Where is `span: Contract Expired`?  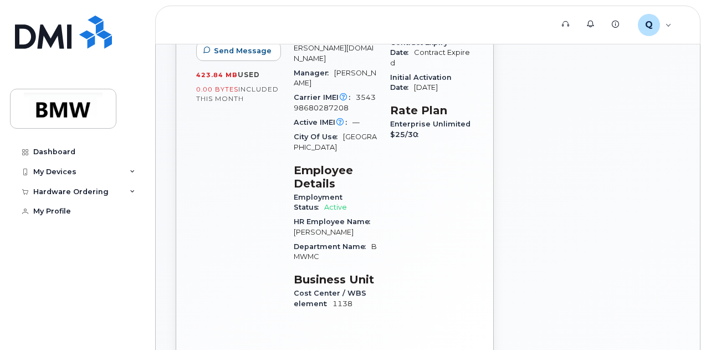
span: Contract Expired is located at coordinates (430, 57).